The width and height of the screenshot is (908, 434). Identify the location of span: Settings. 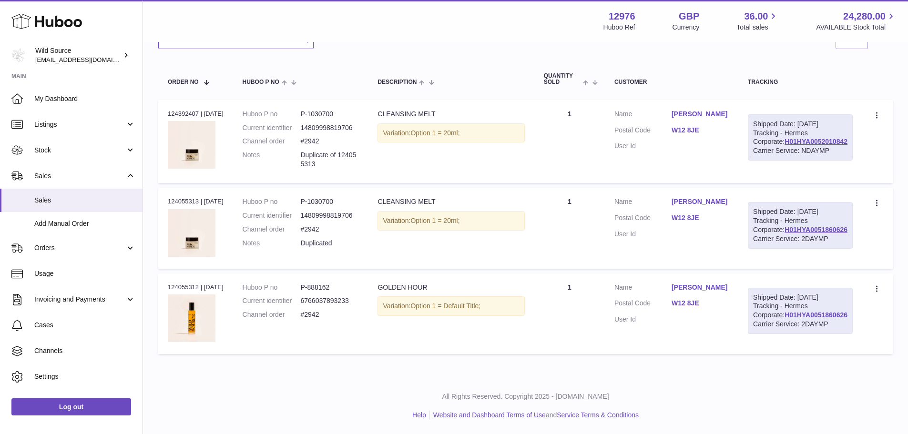
(85, 377).